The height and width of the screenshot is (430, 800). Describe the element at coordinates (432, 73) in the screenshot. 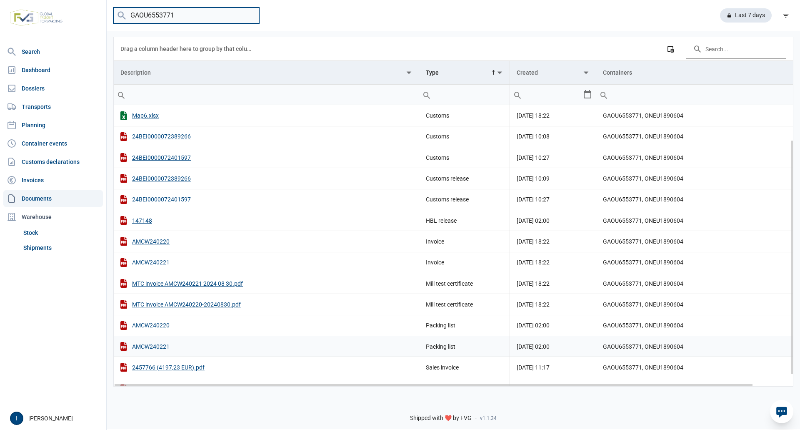

I see `div: Type` at that location.